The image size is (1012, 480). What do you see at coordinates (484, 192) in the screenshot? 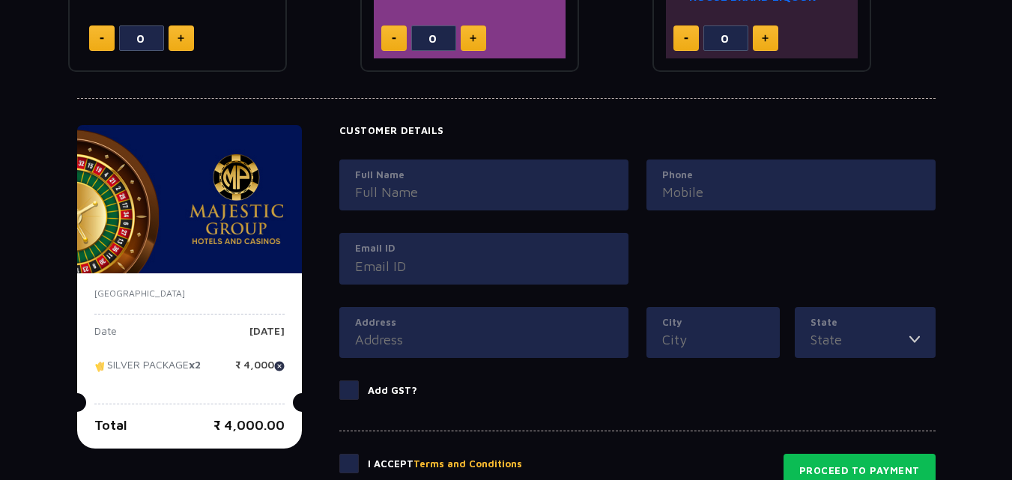
I see `input: Full Name` at bounding box center [484, 192].